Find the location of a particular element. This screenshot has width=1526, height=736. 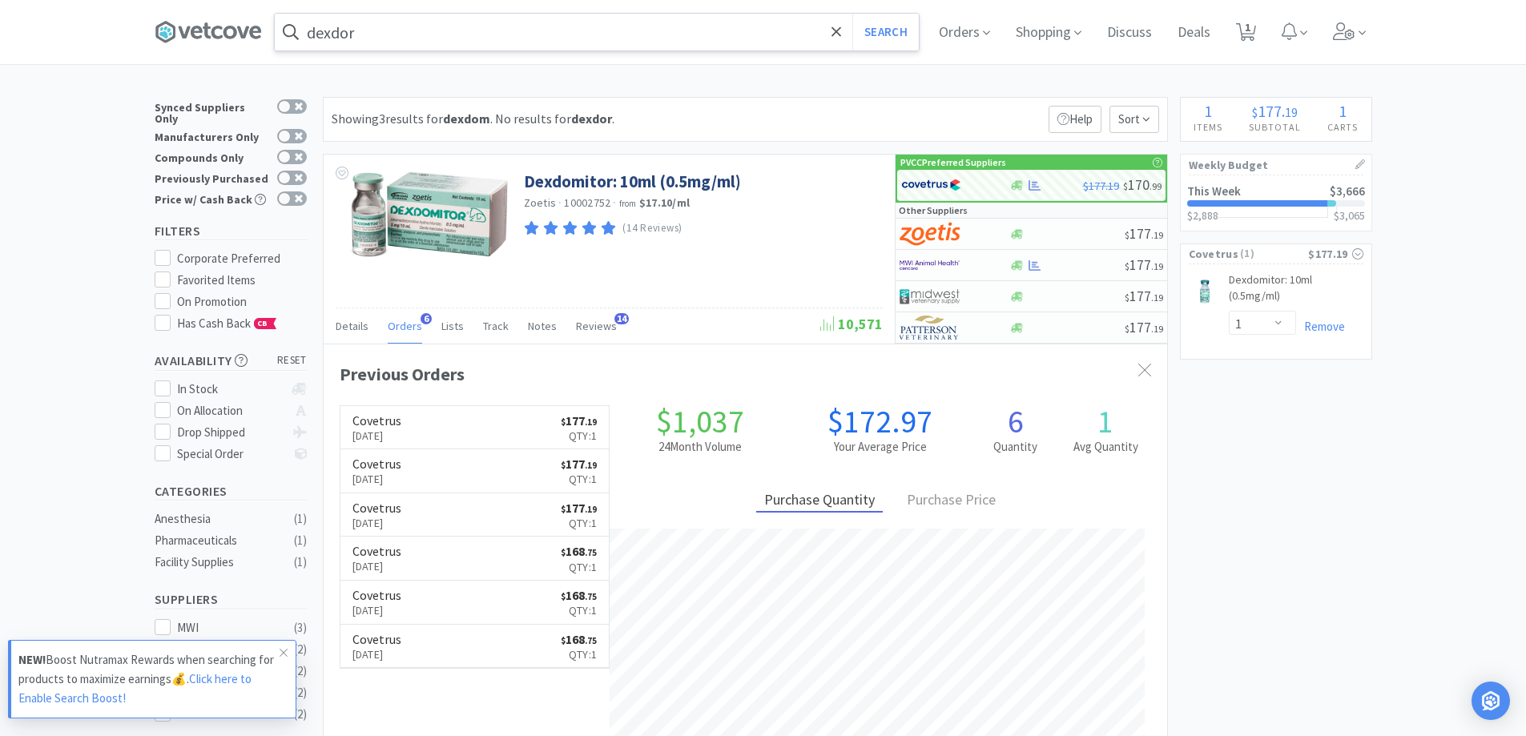

h4: Items is located at coordinates (1208, 127).